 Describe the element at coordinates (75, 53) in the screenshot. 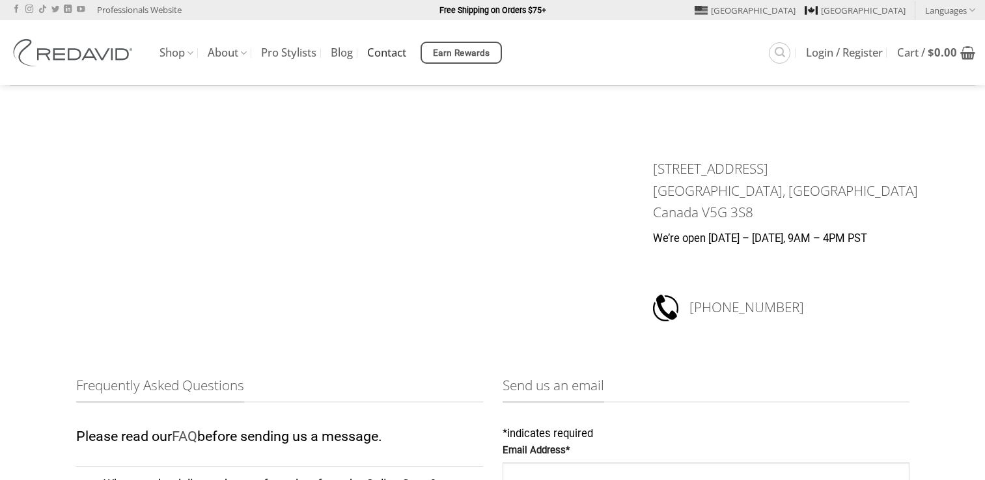

I see `img: REDAVID Salon Products | United States` at that location.